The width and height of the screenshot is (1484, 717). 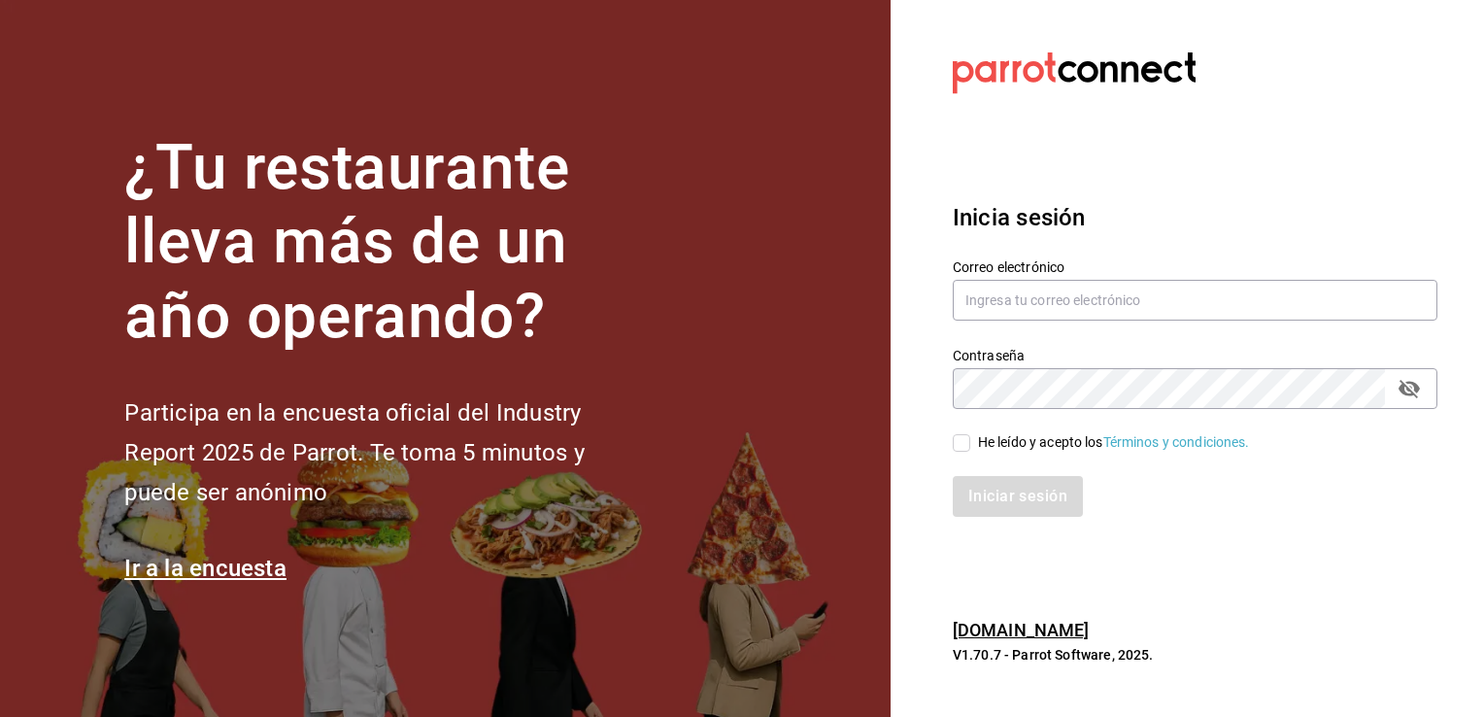 What do you see at coordinates (1409, 389) in the screenshot?
I see `button: passwordField` at bounding box center [1409, 389].